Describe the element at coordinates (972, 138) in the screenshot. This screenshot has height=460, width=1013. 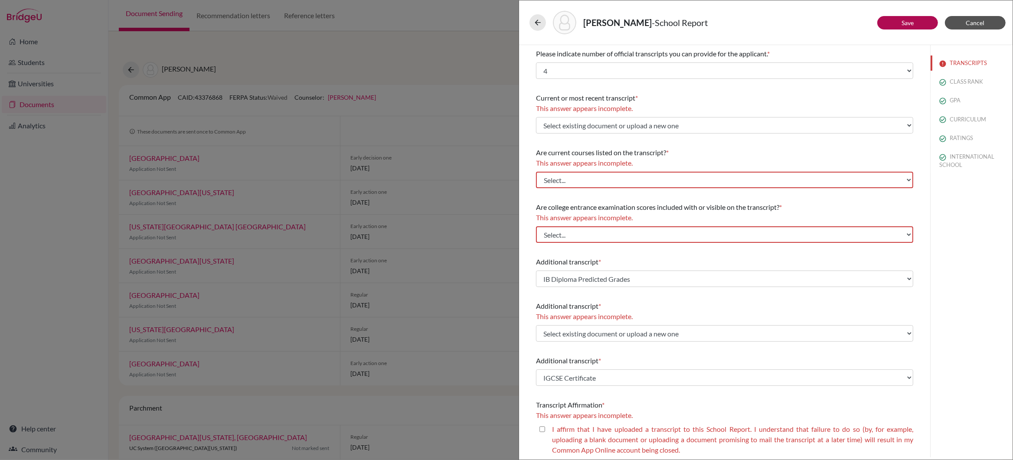
I see `button: RATINGS` at that location.